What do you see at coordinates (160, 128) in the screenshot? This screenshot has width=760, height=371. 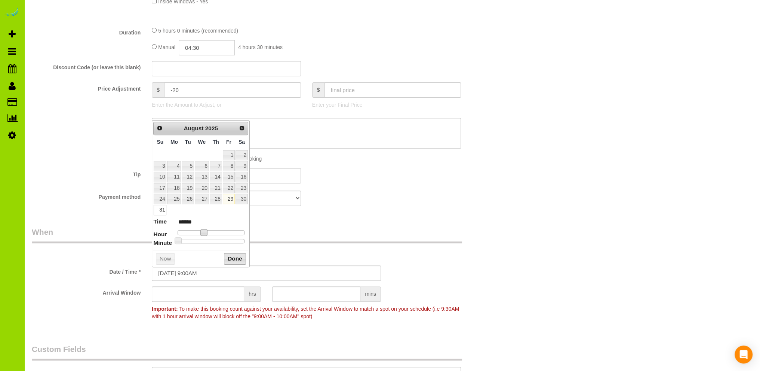 I see `span: Prev` at bounding box center [160, 128].